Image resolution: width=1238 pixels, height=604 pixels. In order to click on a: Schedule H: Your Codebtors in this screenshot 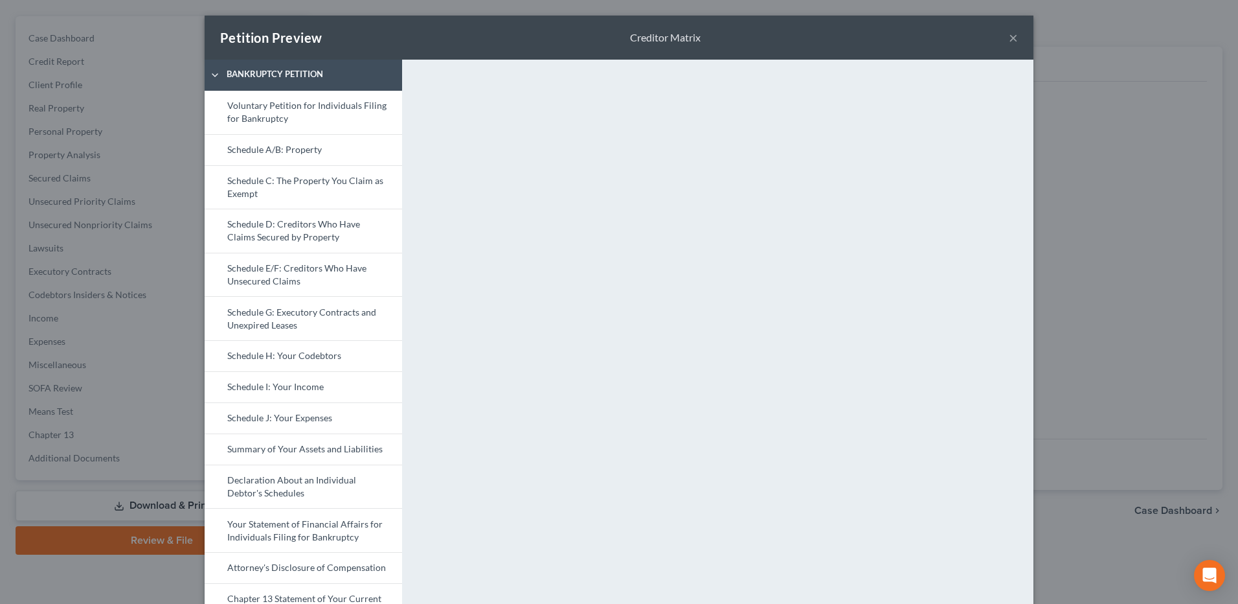, I will do `click(303, 356)`.